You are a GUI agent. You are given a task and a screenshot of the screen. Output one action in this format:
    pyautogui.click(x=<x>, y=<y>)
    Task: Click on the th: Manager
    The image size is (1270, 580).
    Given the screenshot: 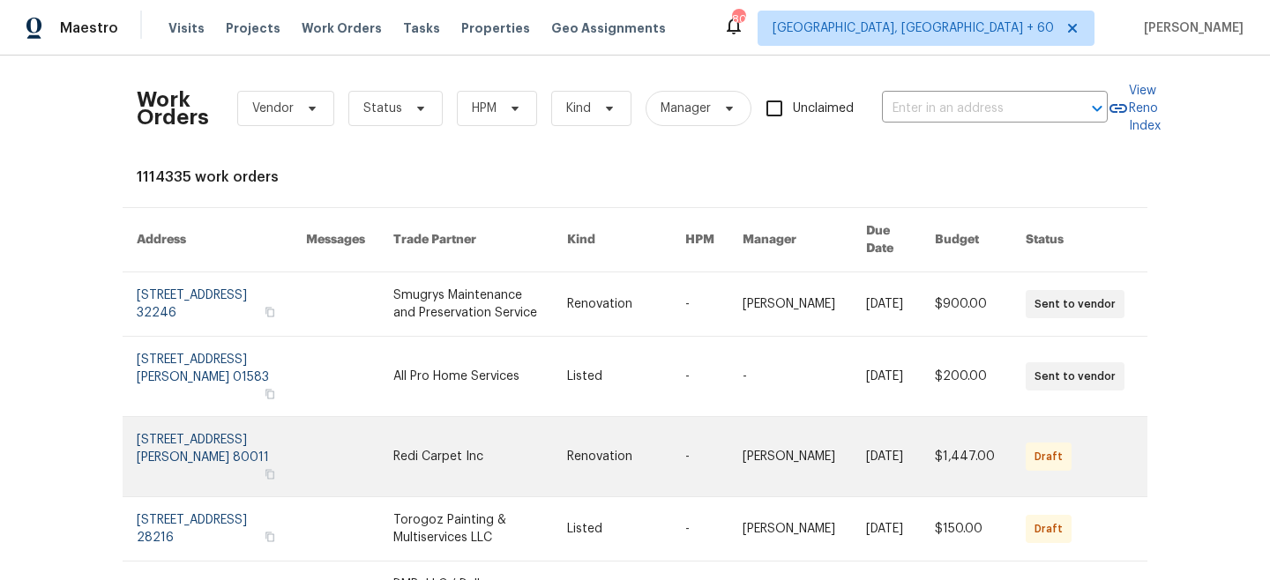 What is the action you would take?
    pyautogui.click(x=790, y=240)
    